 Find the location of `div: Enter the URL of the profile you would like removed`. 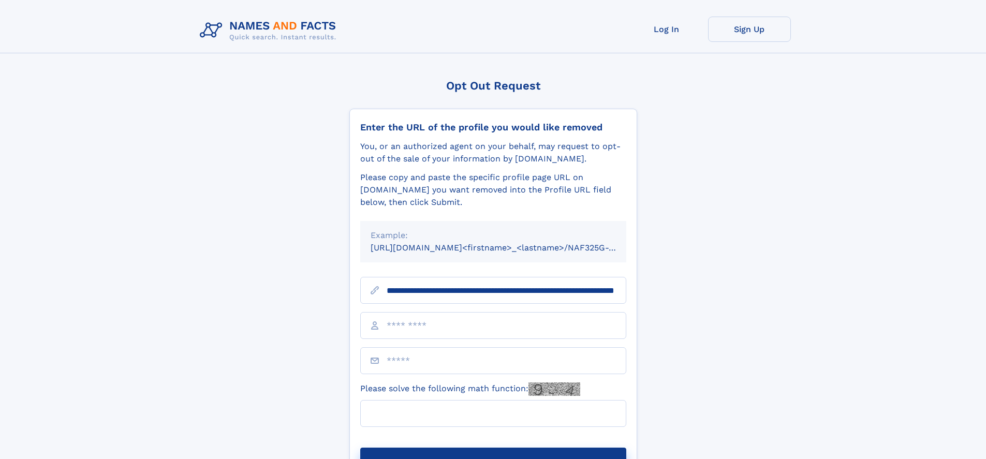

div: Enter the URL of the profile you would like removed is located at coordinates (493, 127).